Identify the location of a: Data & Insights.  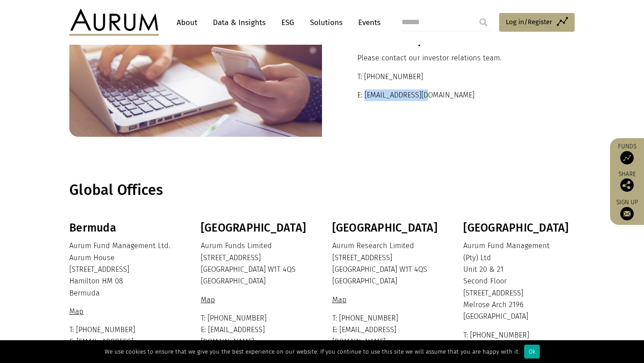
(239, 22).